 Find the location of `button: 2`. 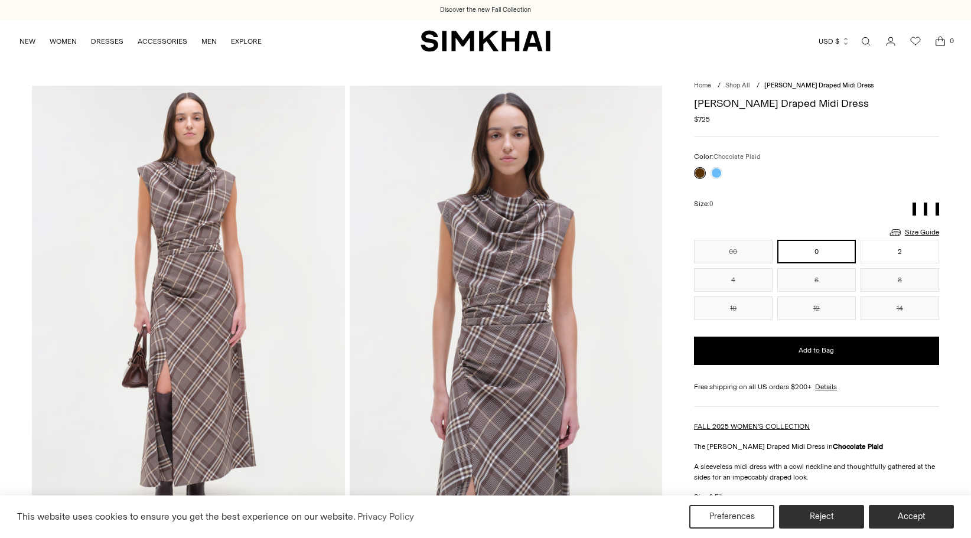

button: 2 is located at coordinates (899, 251).